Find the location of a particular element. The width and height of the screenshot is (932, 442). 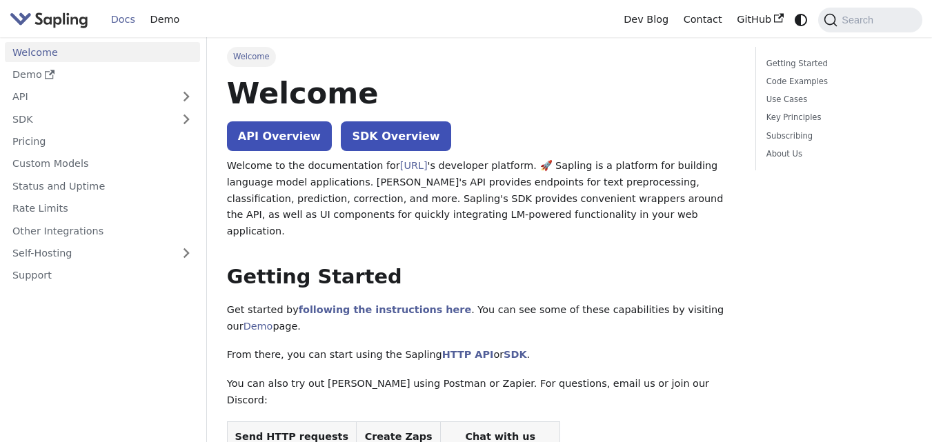

a: Sapling.aiSapling.ai is located at coordinates (51, 19).